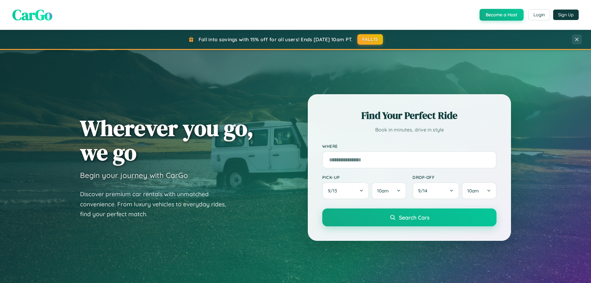 The image size is (591, 283). Describe the element at coordinates (414, 217) in the screenshot. I see `span: Search Cars` at that location.